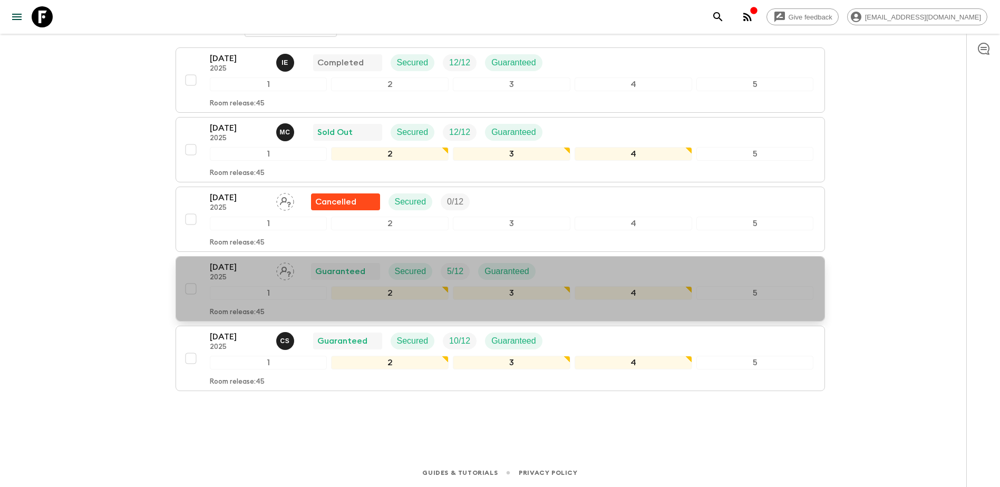  What do you see at coordinates (345, 202) in the screenshot?
I see `div: Flash Pack cancellation` at bounding box center [345, 202].